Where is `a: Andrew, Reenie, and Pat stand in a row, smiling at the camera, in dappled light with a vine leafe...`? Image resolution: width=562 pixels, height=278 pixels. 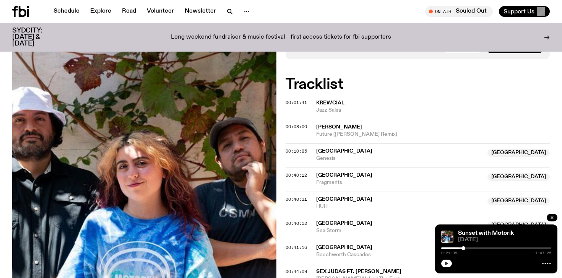 a: Andrew, Reenie, and Pat stand in a row, smiling at the camera, in dappled light with a vine leafe... is located at coordinates (447, 237).